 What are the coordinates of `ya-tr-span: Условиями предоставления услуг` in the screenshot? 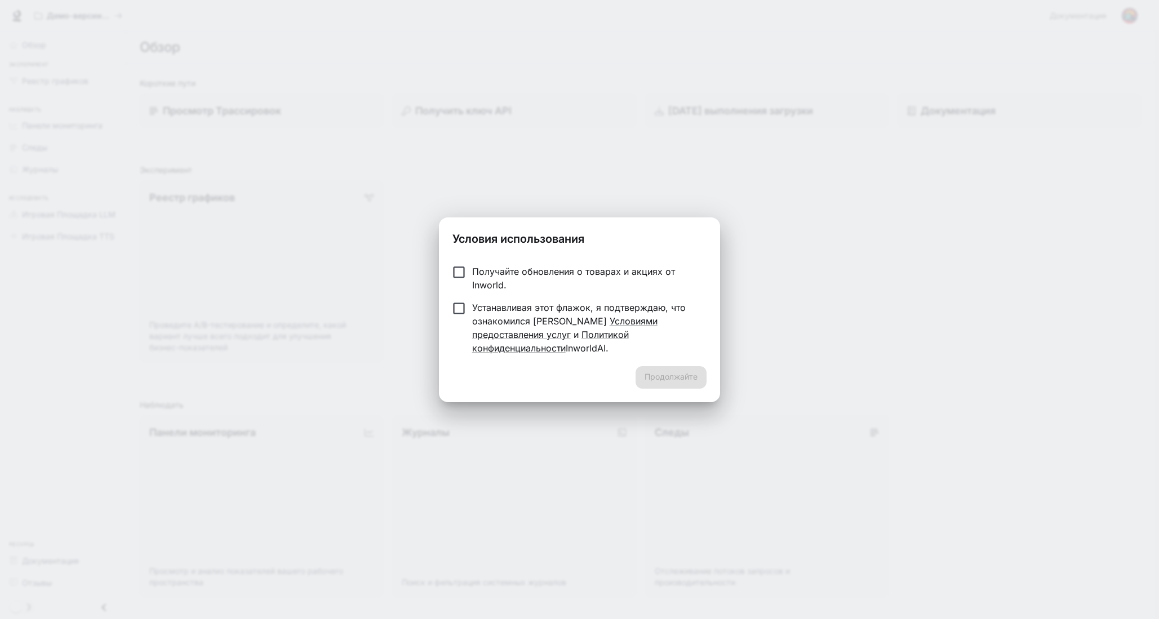 It's located at (564, 328).